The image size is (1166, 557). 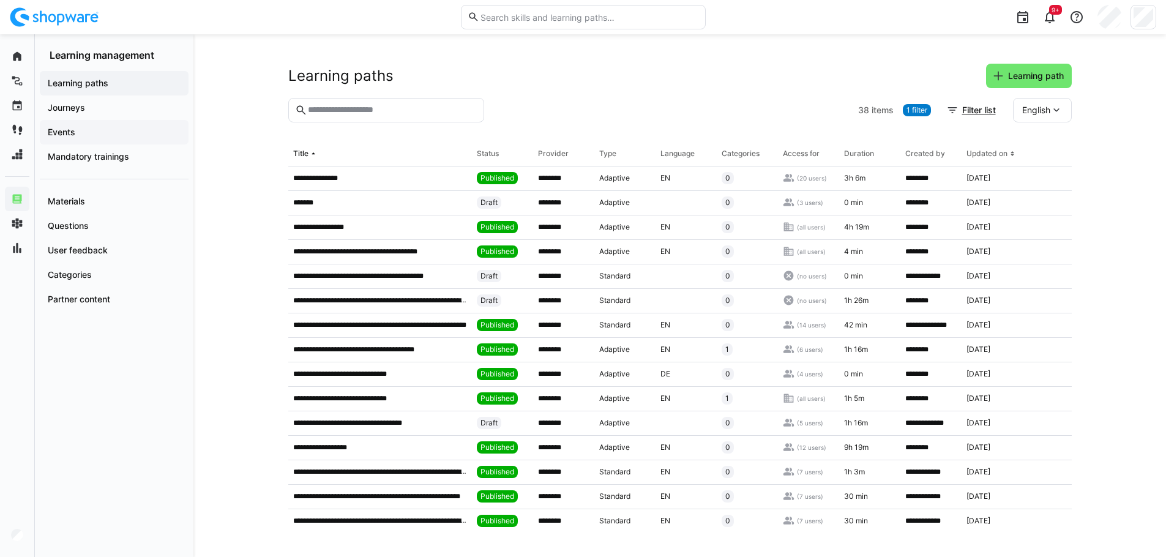 What do you see at coordinates (589, 17) in the screenshot?
I see `input: Search skills and learning paths…` at bounding box center [589, 17].